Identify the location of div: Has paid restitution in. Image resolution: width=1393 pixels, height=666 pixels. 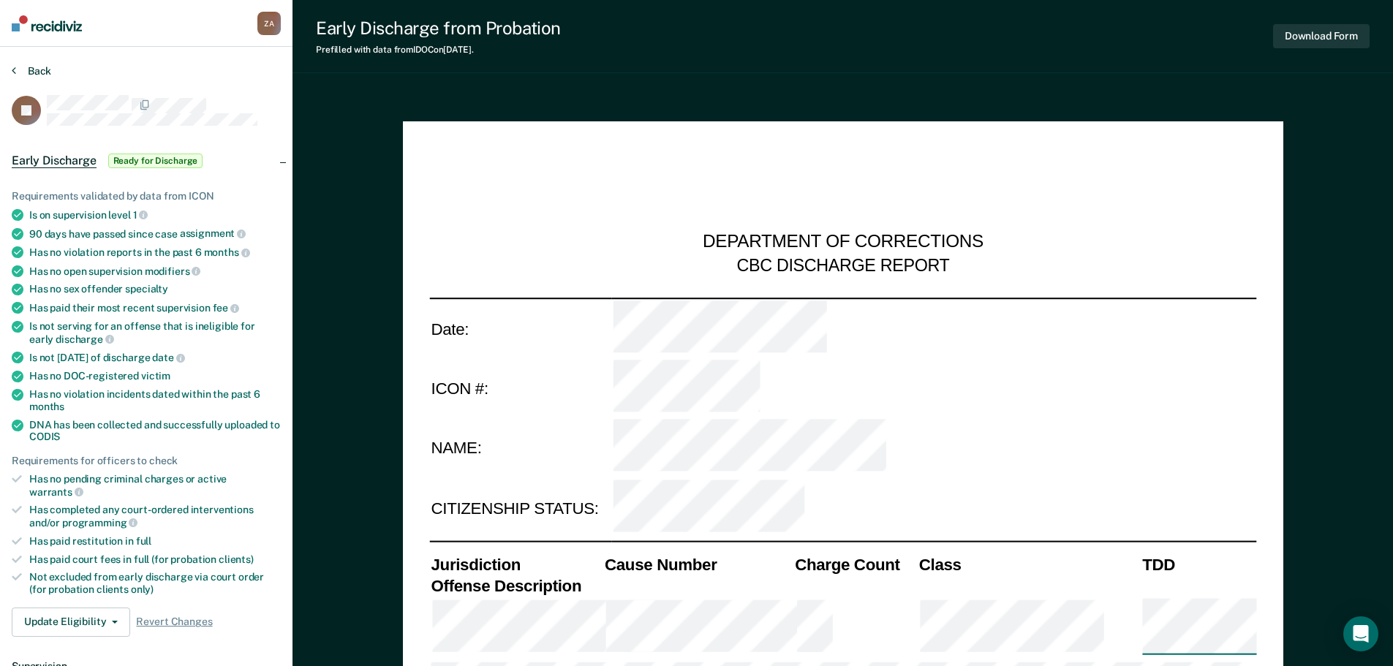
(155, 541).